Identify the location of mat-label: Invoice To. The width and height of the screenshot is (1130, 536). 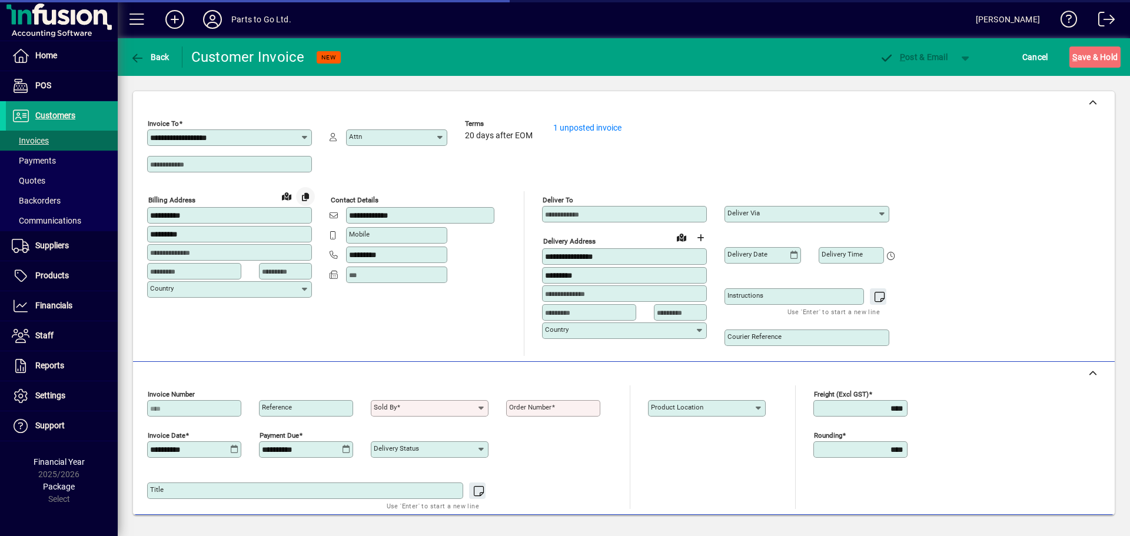
(163, 124).